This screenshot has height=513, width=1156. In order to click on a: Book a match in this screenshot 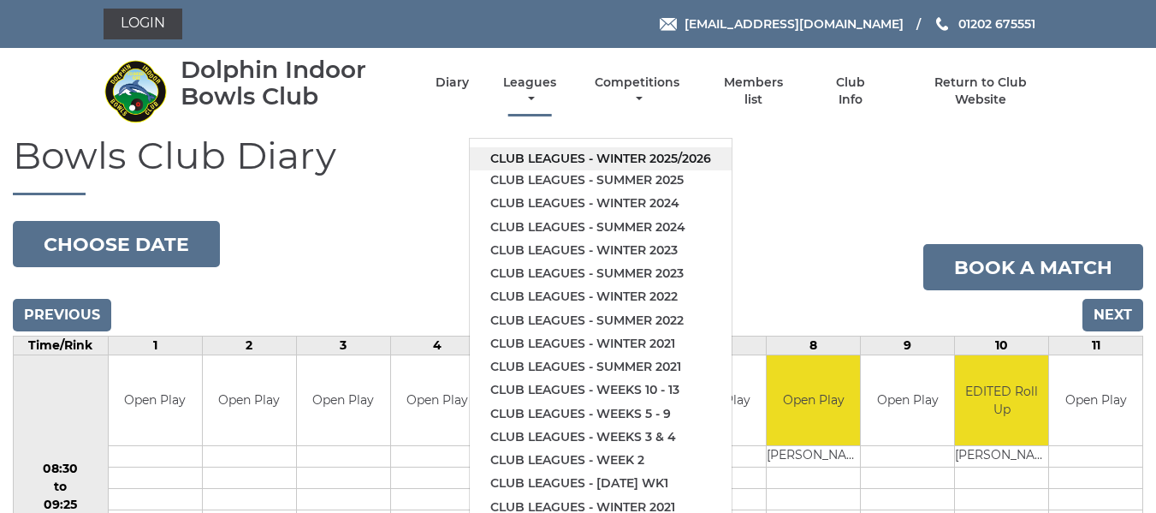, I will do `click(1033, 267)`.